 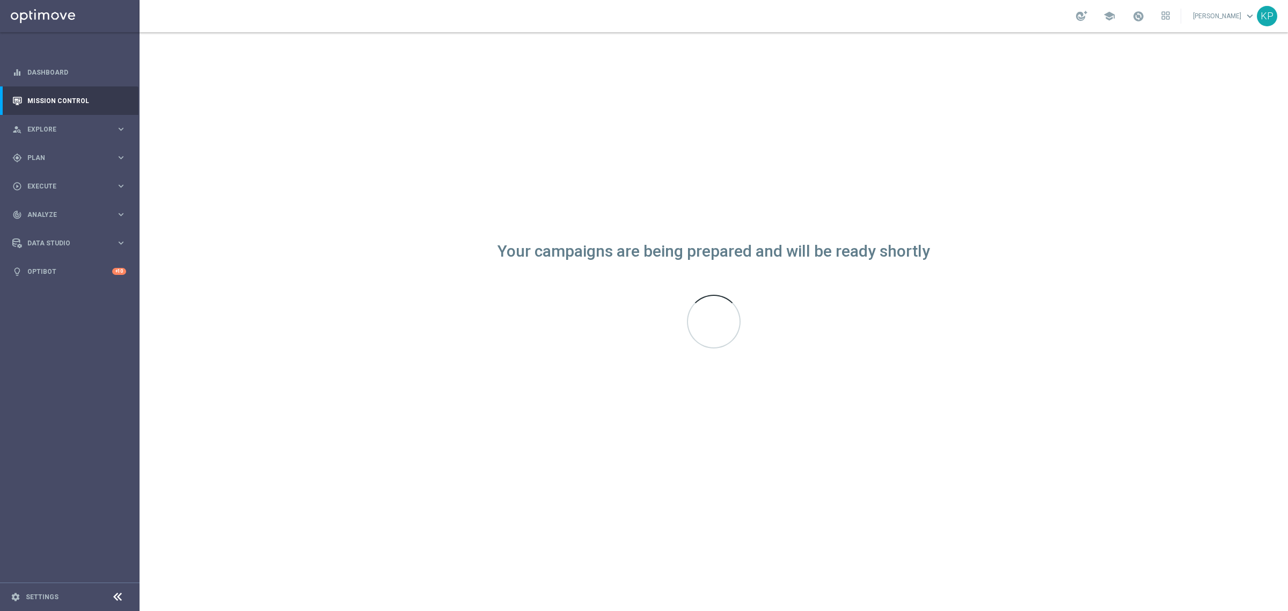 I want to click on span: Data Studio, so click(x=71, y=243).